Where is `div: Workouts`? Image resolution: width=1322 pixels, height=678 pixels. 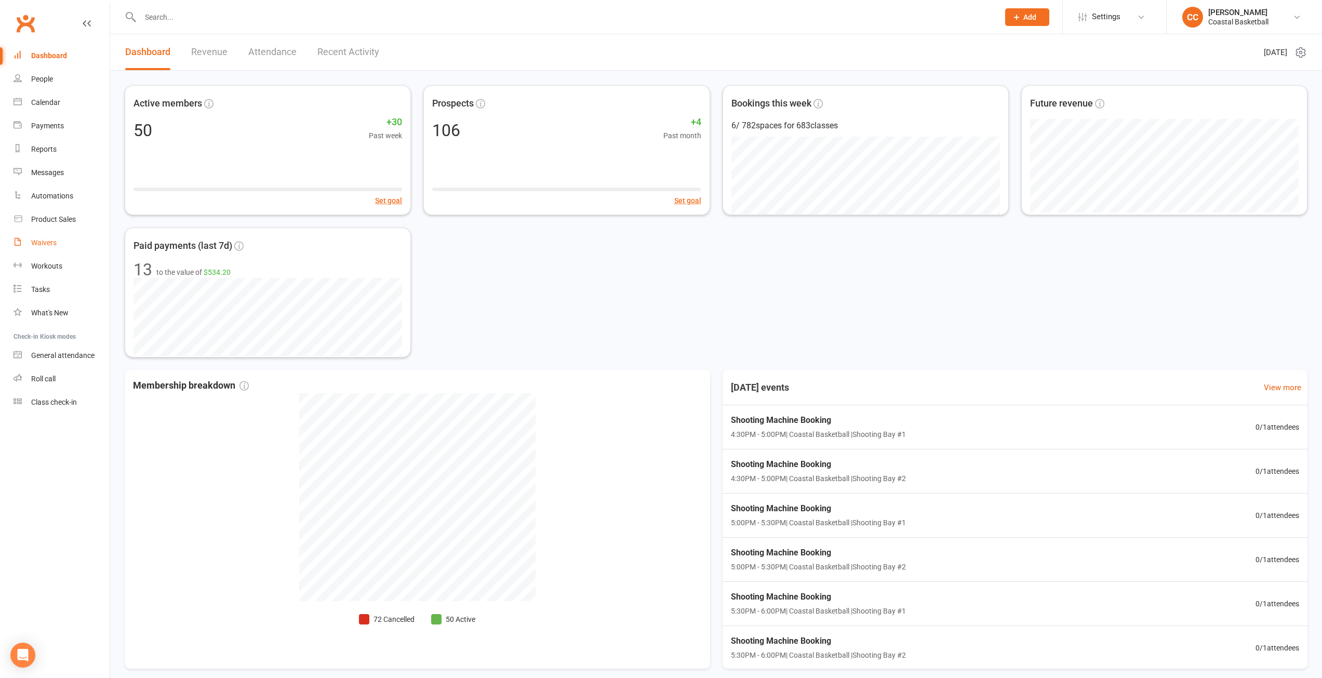 div: Workouts is located at coordinates (47, 266).